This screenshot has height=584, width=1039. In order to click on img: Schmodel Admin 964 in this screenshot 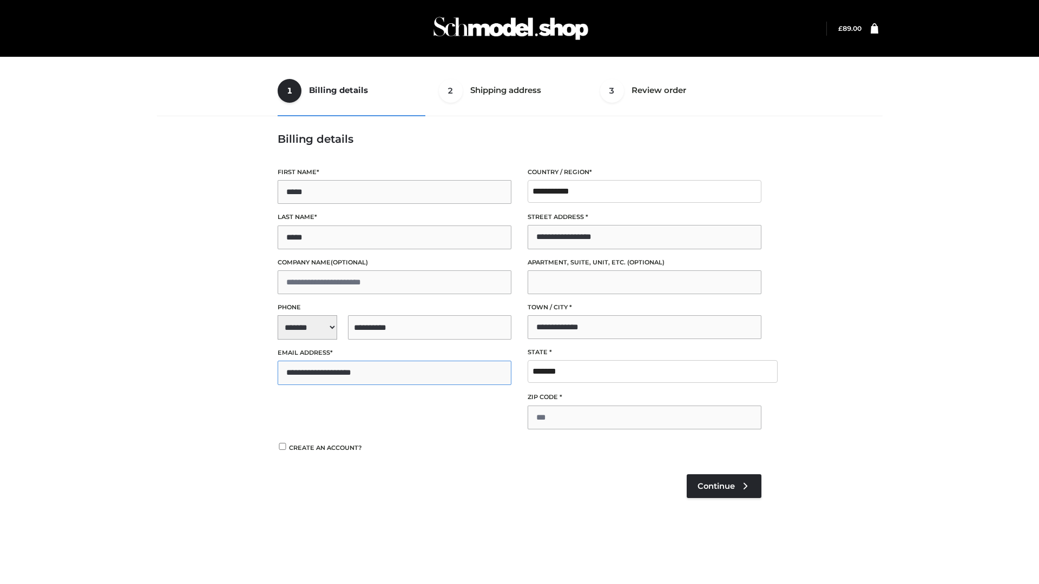, I will do `click(511, 28)`.